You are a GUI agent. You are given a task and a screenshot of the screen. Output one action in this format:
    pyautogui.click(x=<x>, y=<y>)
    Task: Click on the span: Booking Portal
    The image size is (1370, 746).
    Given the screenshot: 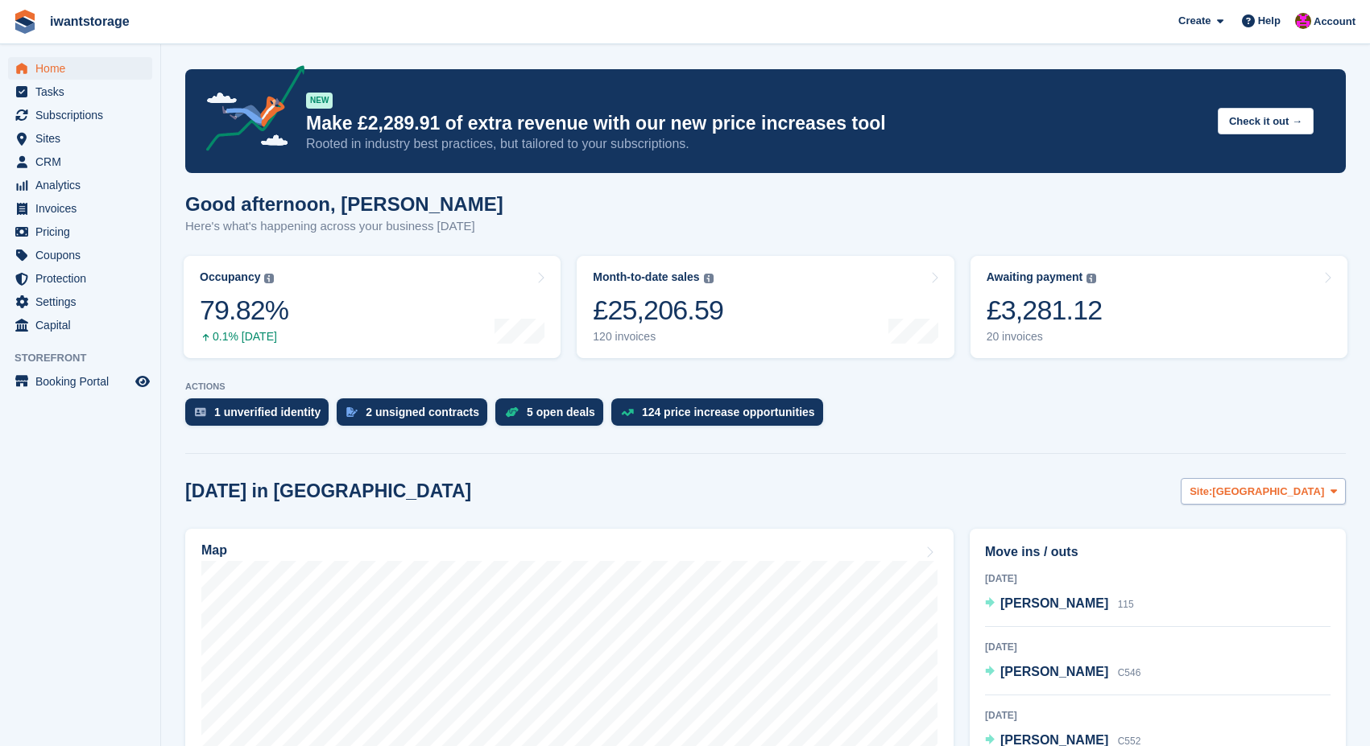 What is the action you would take?
    pyautogui.click(x=84, y=382)
    